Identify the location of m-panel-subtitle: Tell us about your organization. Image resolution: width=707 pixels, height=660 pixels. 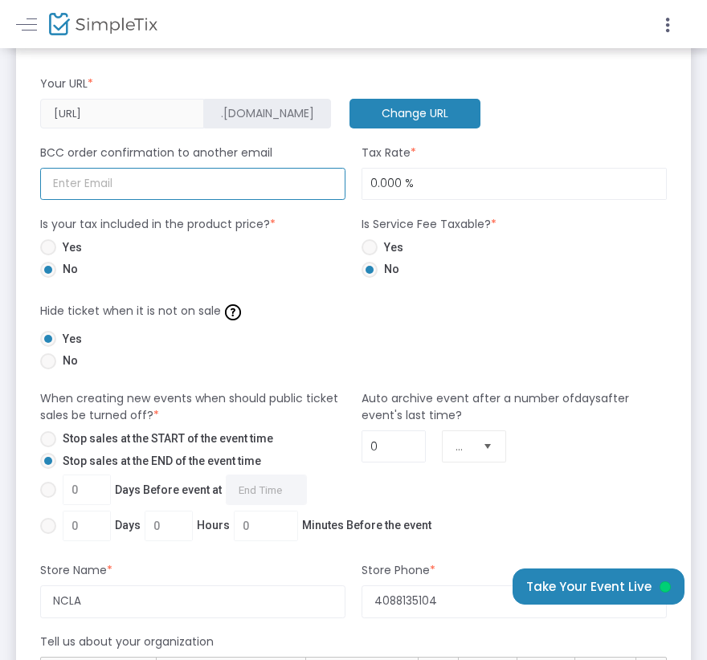
(127, 642).